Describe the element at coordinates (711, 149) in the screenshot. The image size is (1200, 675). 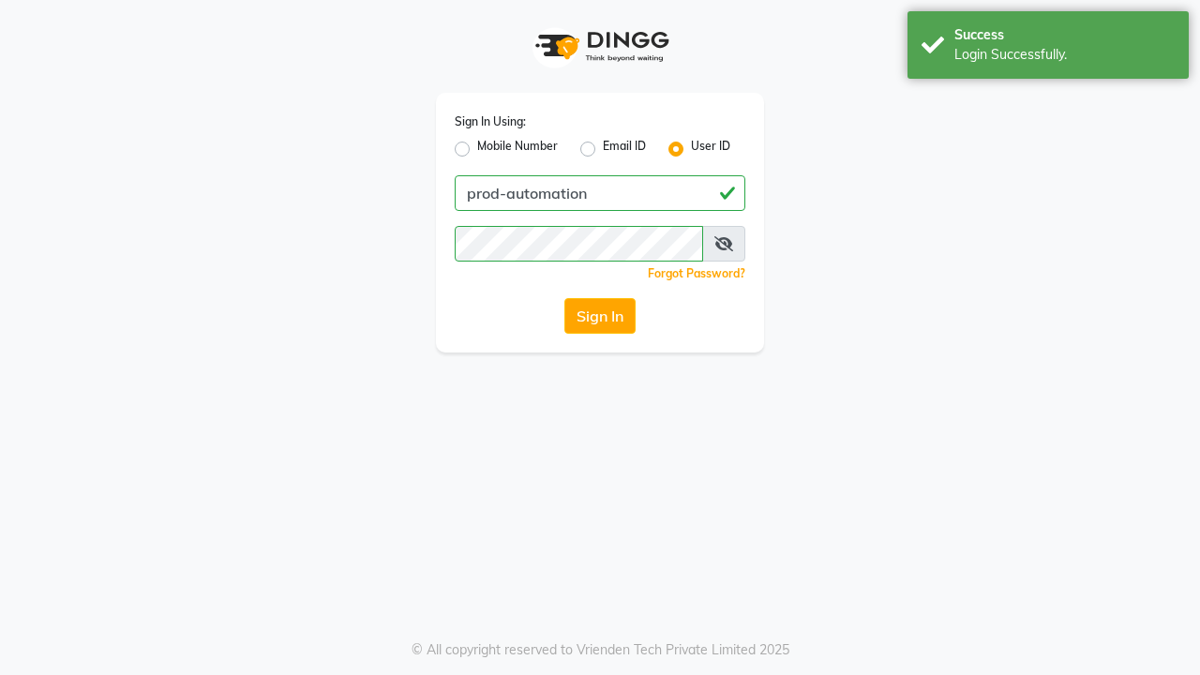
I see `label: User ID` at that location.